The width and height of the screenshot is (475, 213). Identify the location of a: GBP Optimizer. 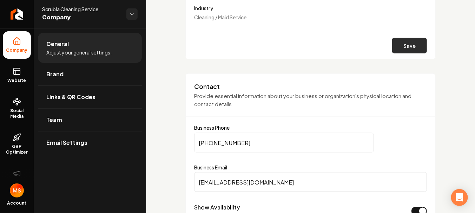
(17, 144).